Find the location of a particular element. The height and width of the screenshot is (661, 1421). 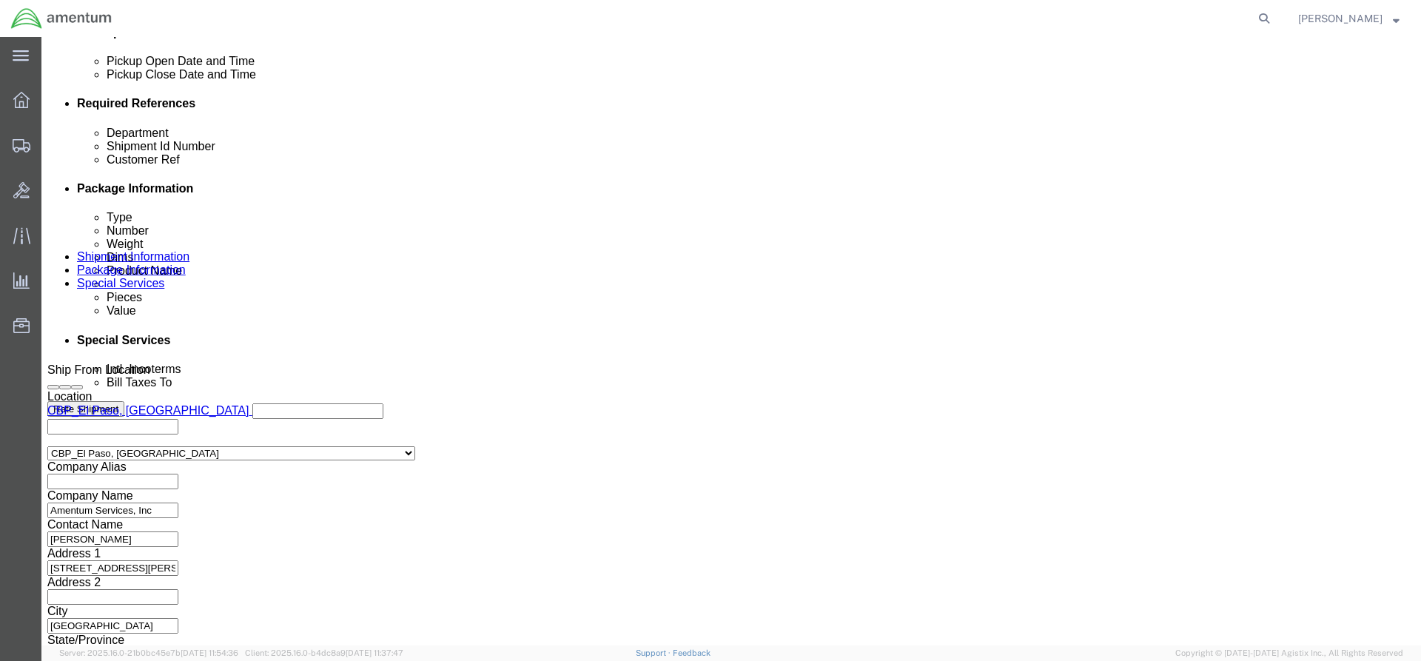

span: Daniel King is located at coordinates (1340, 19).